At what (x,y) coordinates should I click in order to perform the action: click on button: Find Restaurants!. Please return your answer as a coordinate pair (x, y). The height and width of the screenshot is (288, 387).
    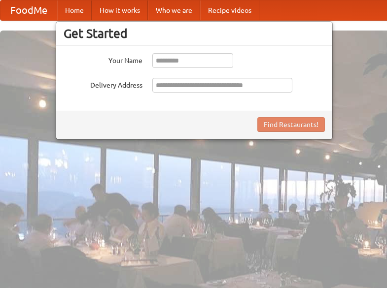
    Looking at the image, I should click on (291, 125).